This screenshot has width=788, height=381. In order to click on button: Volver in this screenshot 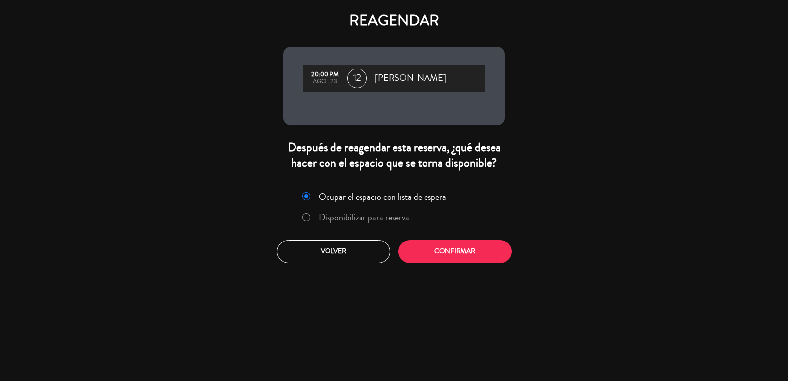, I will do `click(334, 251)`.